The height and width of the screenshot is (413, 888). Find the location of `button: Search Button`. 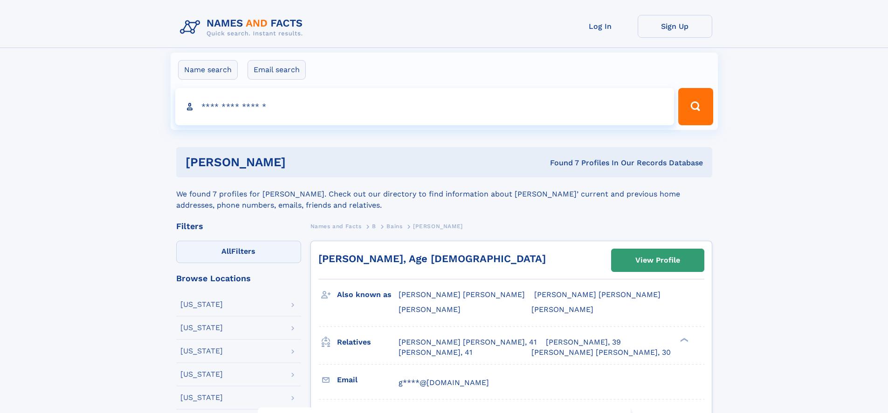

button: Search Button is located at coordinates (695, 107).